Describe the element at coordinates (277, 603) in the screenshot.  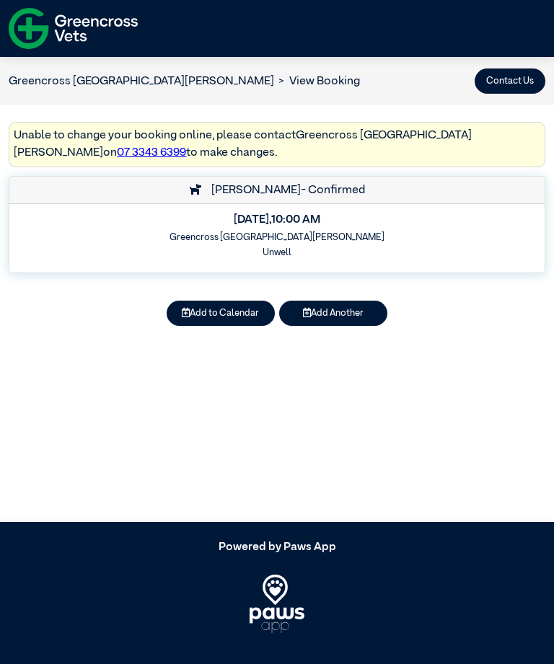
I see `img: PawsApp` at that location.